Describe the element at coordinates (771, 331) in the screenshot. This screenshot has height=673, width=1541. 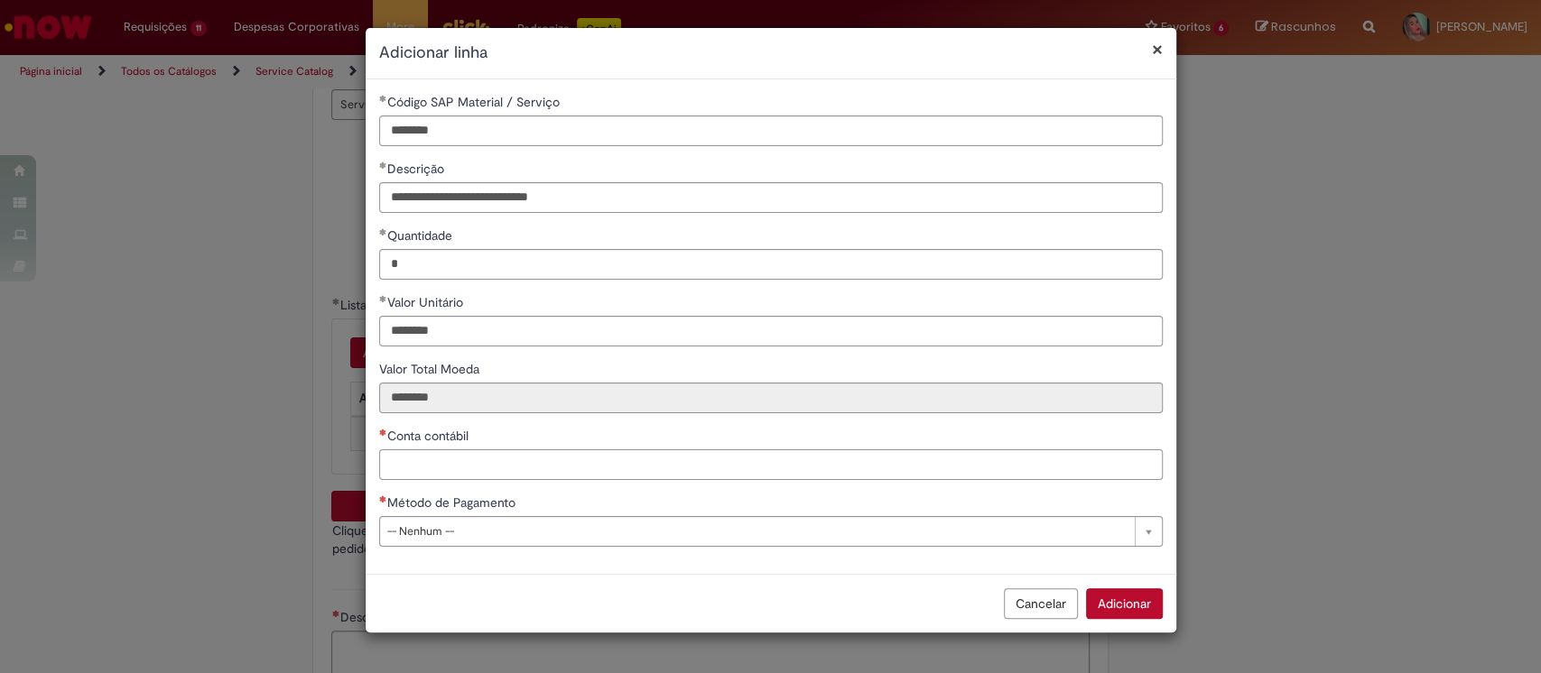
I see `input: Valor Unitário` at that location.